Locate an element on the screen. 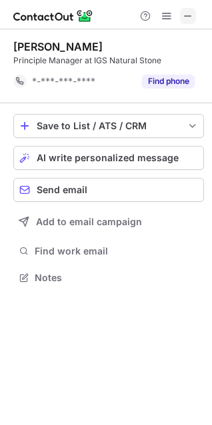 The height and width of the screenshot is (425, 212). button: save-profile-one-click is located at coordinates (109, 126).